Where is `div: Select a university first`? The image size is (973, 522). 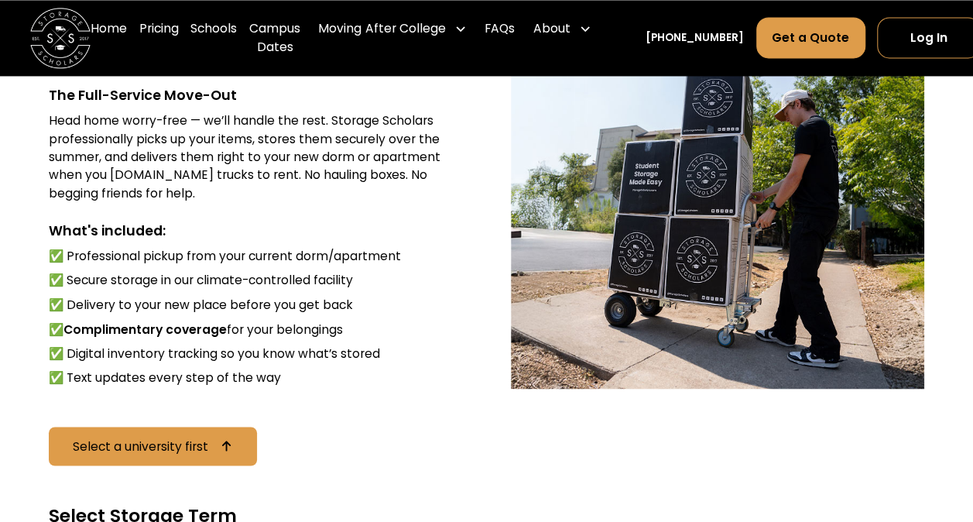 div: Select a university first is located at coordinates (140, 446).